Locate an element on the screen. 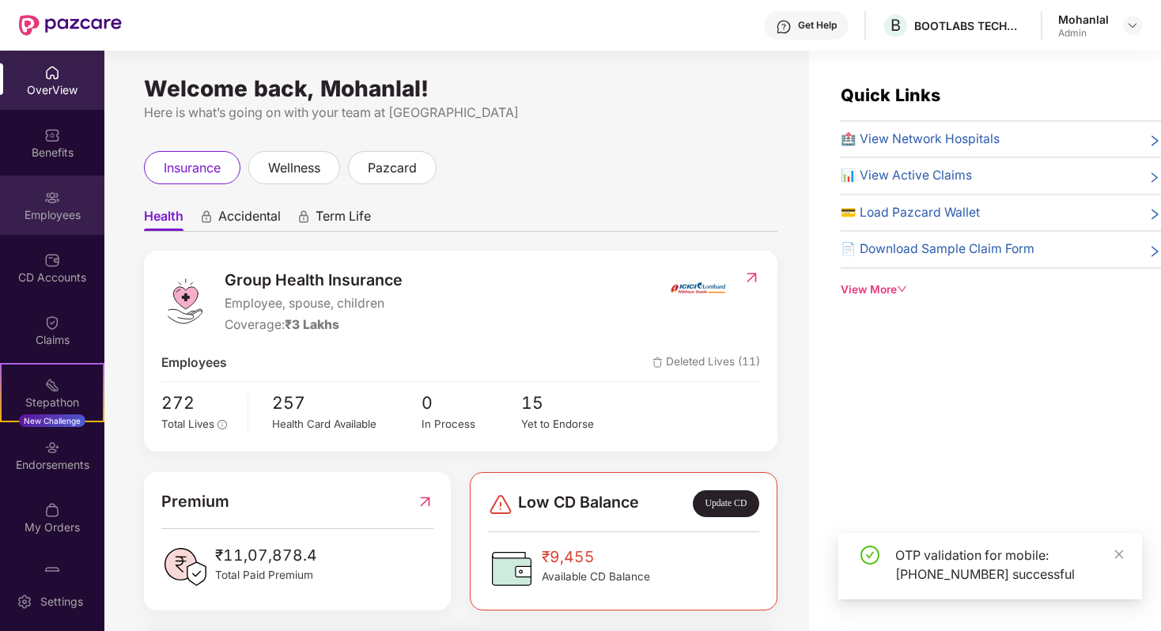  span: Employee, spouse, children is located at coordinates (313, 304).